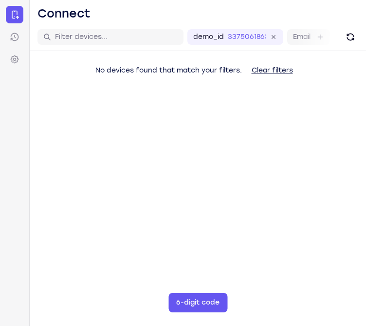 The image size is (366, 326). Describe the element at coordinates (198, 303) in the screenshot. I see `button: 6-digit code` at that location.